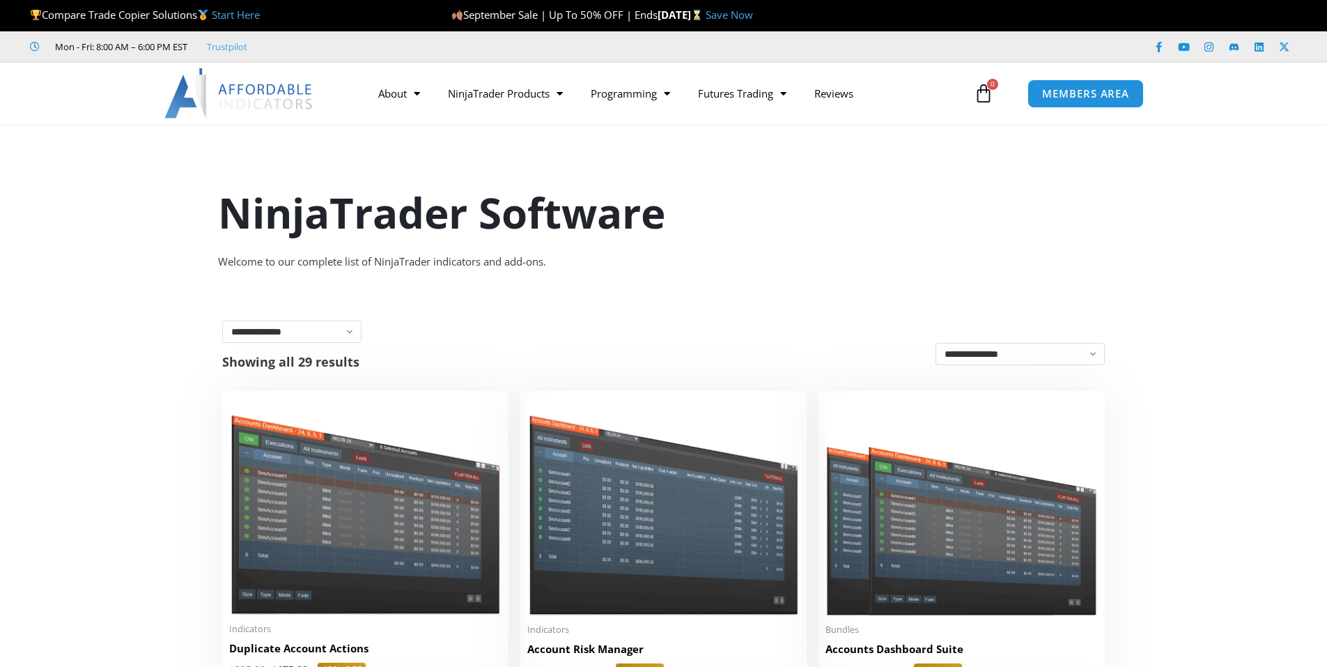 The height and width of the screenshot is (667, 1327). I want to click on span: Bundles, so click(961, 629).